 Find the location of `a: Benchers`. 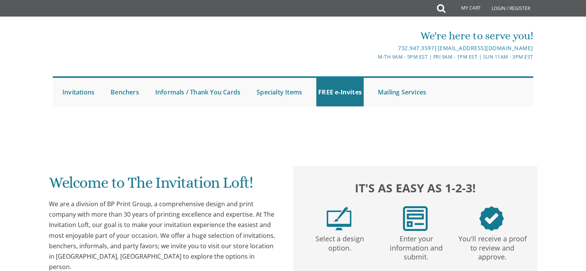

a: Benchers is located at coordinates (125, 92).